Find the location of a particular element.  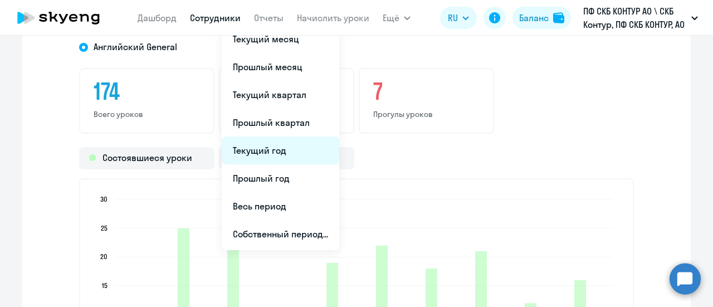

ul: Ещё is located at coordinates (280, 136).